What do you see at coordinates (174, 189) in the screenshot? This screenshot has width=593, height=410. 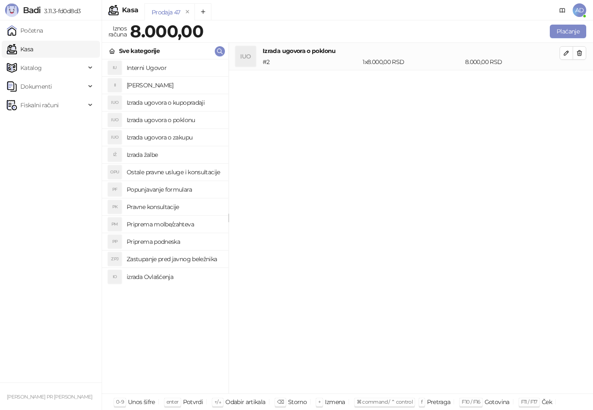 I see `h4: Popunjavanje formulara` at bounding box center [174, 189].